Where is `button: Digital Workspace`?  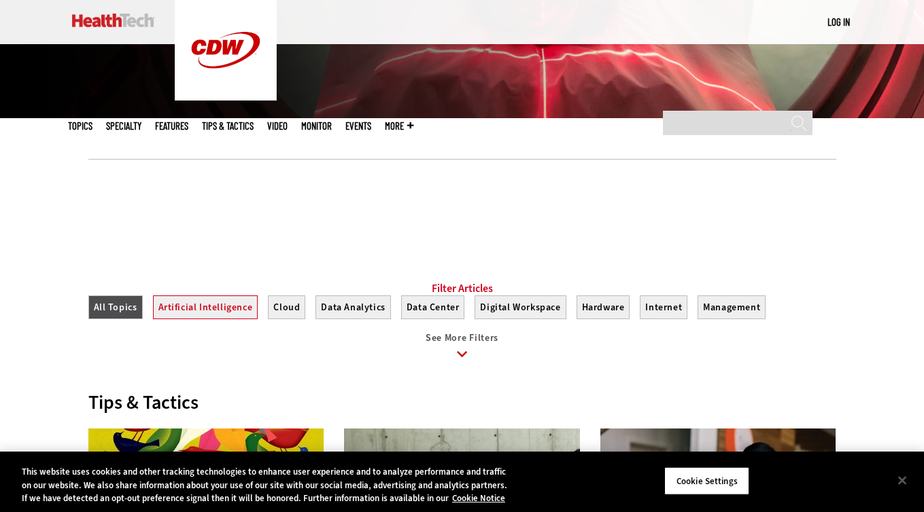 button: Digital Workspace is located at coordinates (520, 307).